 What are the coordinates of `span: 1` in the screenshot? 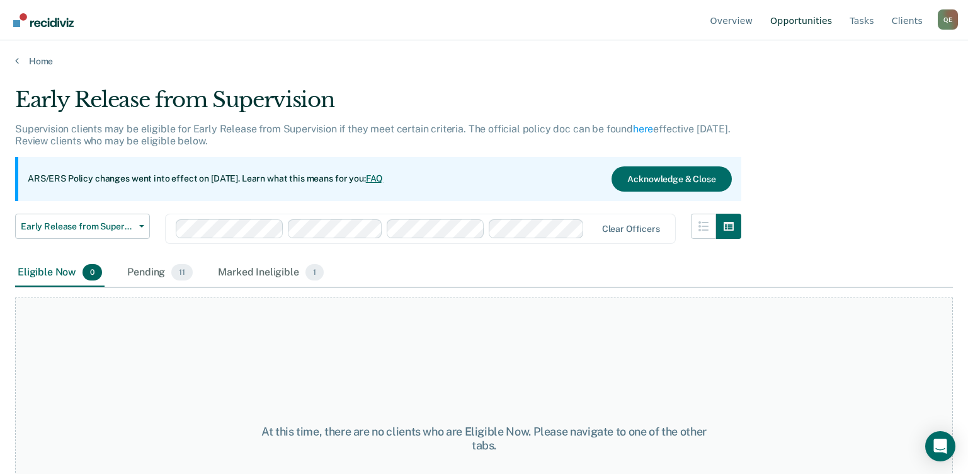 It's located at (314, 272).